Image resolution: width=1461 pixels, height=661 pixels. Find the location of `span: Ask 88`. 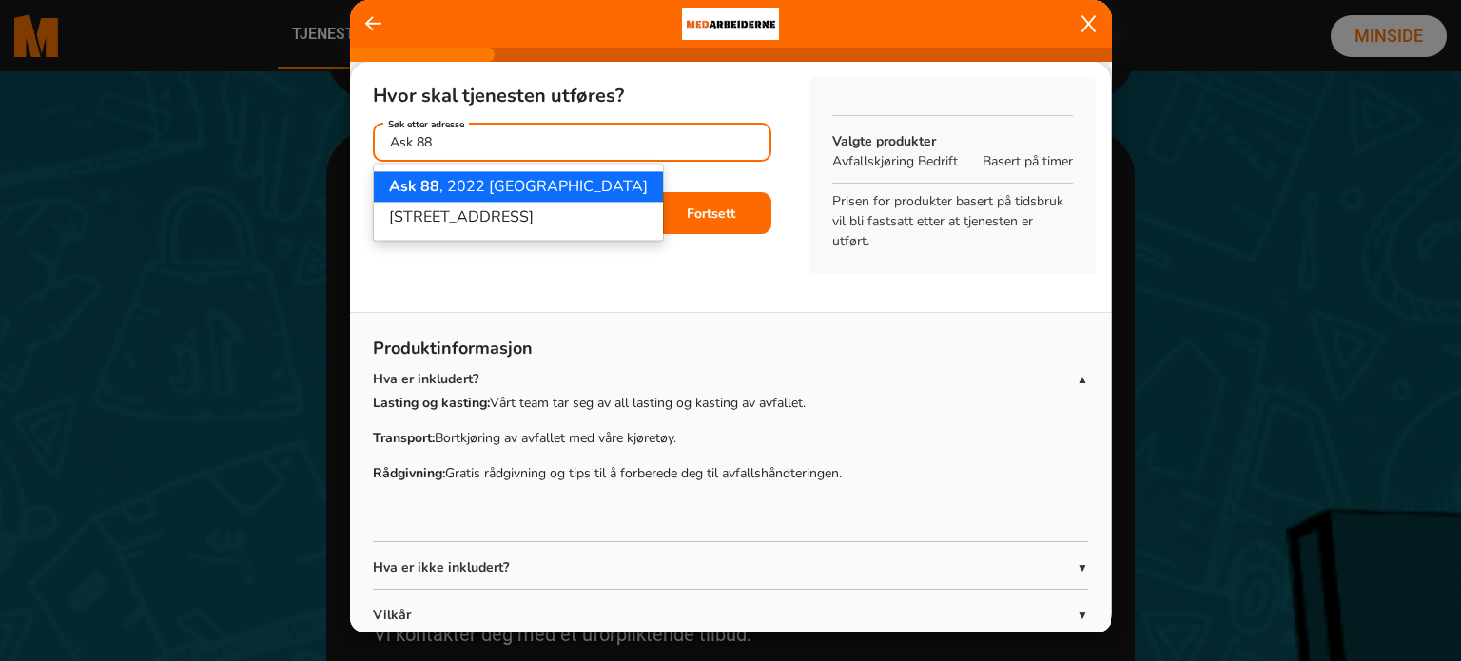

span: Ask 88 is located at coordinates (414, 186).